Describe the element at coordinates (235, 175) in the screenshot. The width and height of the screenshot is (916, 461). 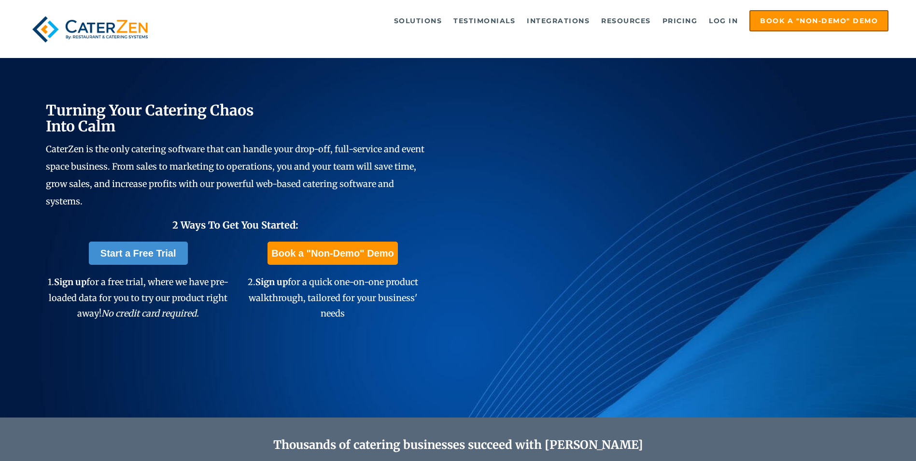
I see `span: CaterZen is the only catering software that can handle your drop-off, full-service and event spac...` at that location.